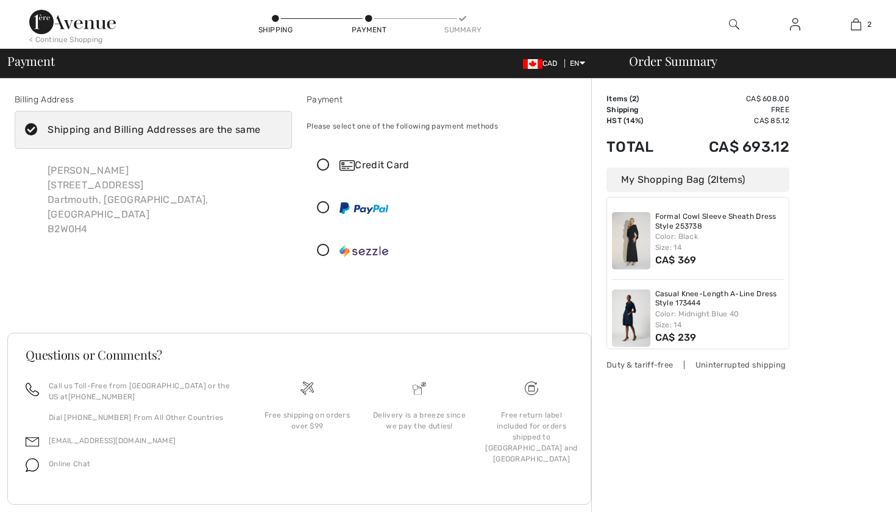 The height and width of the screenshot is (512, 896). What do you see at coordinates (30, 61) in the screenshot?
I see `span: Payment` at bounding box center [30, 61].